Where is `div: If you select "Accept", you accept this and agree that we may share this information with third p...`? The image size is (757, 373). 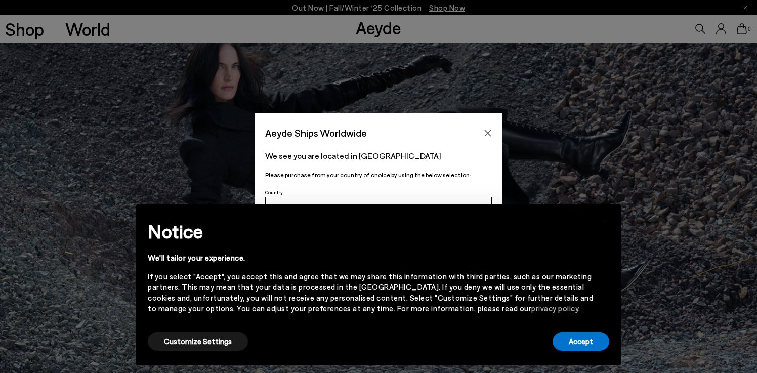 div: If you select "Accept", you accept this and agree that we may share this information with third p... is located at coordinates (370, 292).